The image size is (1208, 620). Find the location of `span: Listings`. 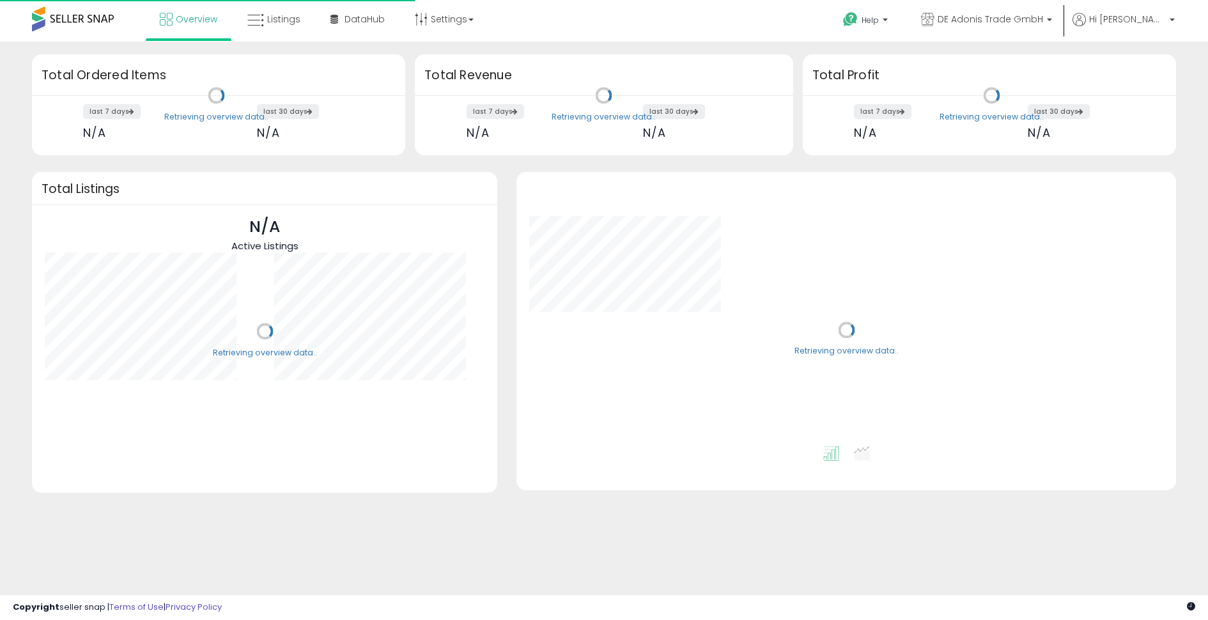

span: Listings is located at coordinates (284, 19).